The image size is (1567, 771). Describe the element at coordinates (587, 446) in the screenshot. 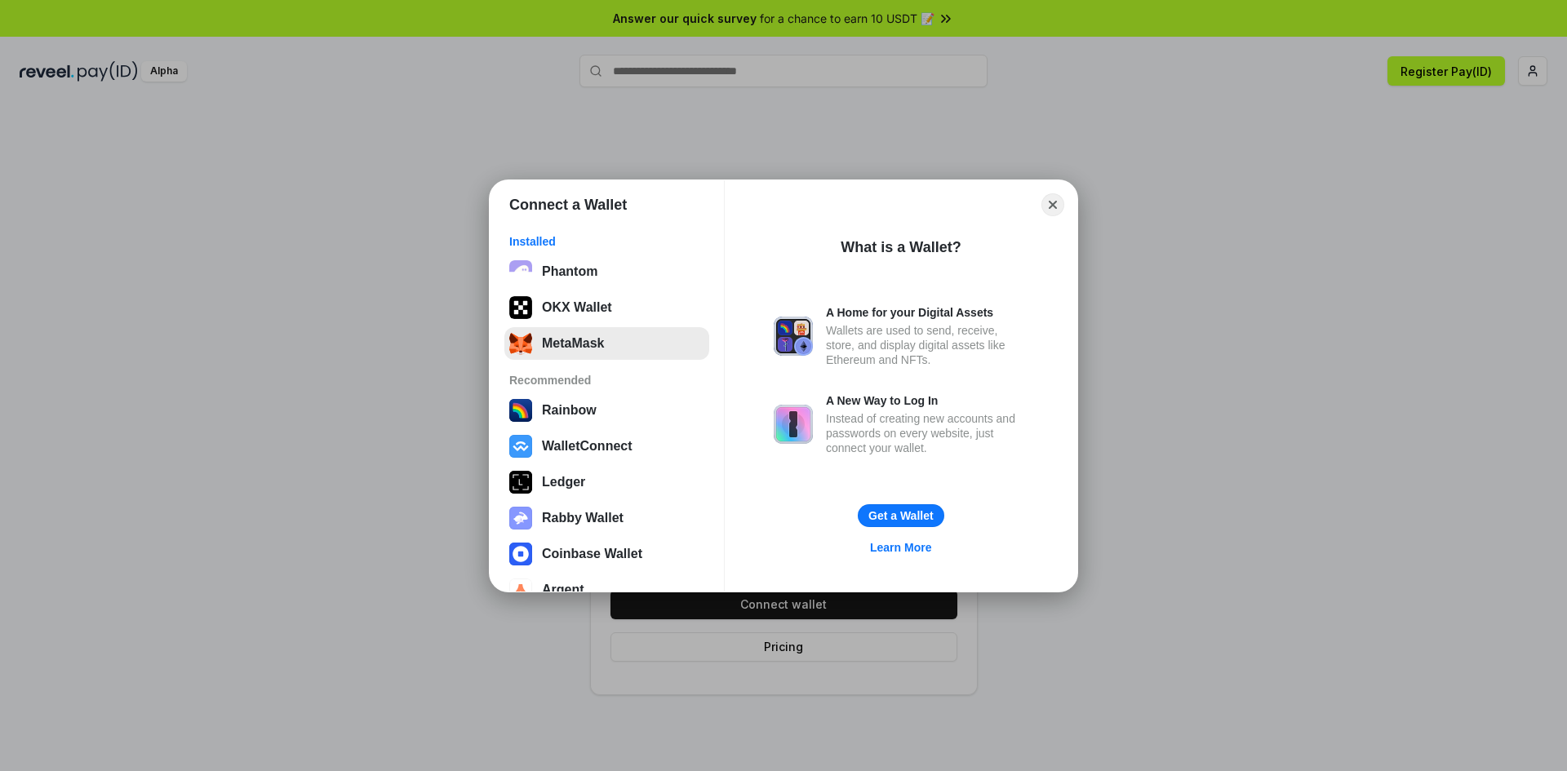

I see `div: WalletConnect` at that location.